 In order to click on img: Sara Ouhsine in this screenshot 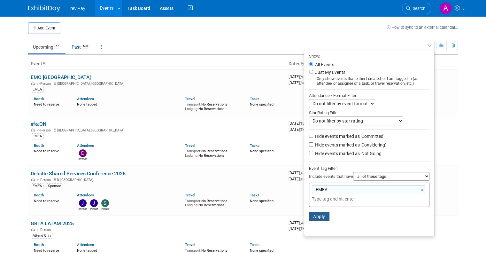, I will do `click(105, 203)`.